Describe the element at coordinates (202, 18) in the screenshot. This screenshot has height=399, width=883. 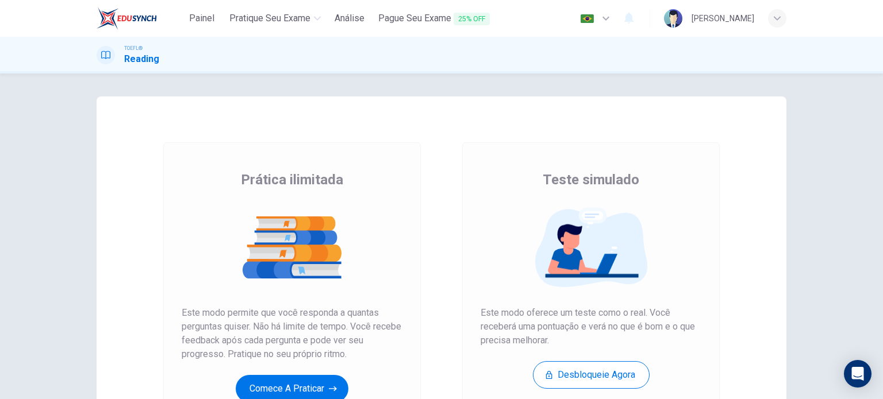
I see `a: Painel` at that location.